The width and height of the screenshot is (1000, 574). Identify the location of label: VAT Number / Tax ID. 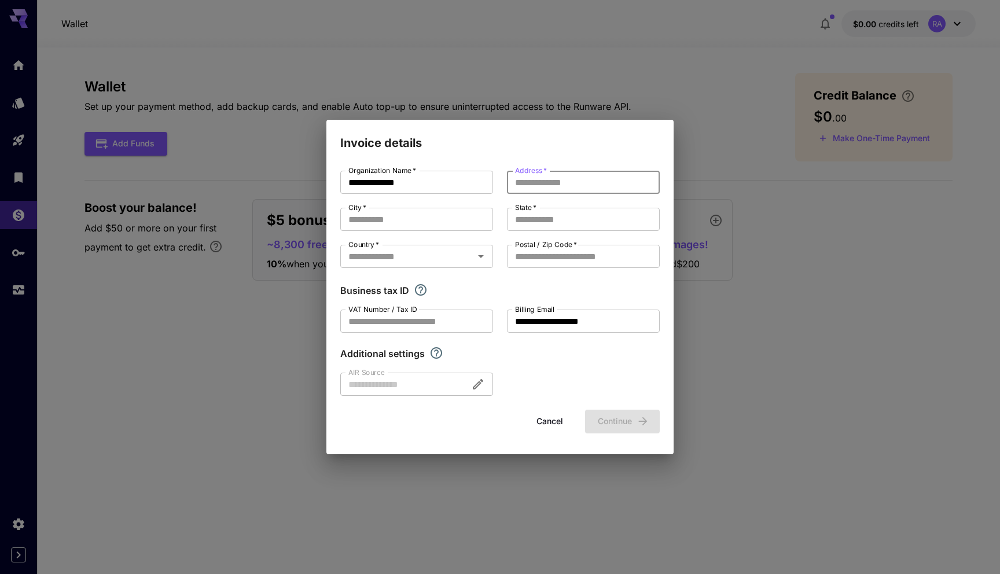
(382, 309).